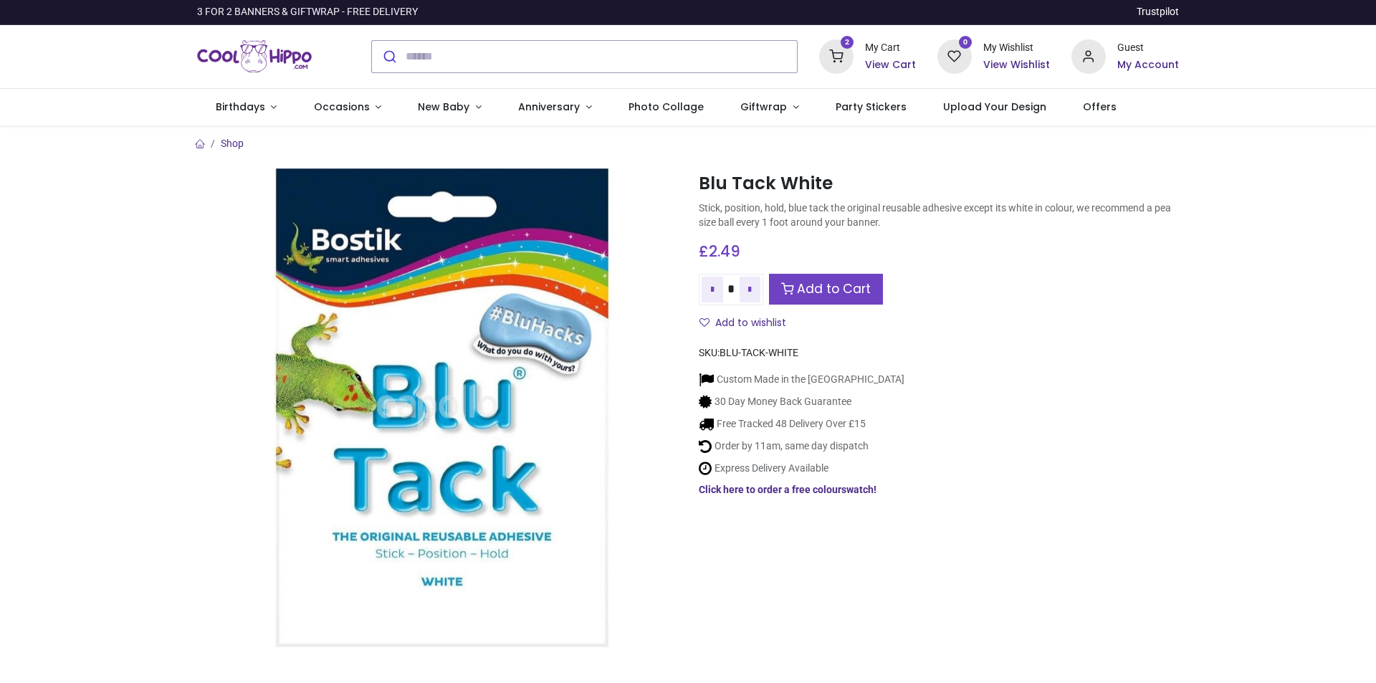  What do you see at coordinates (759, 353) in the screenshot?
I see `span: BLU-TACK-WHITE` at bounding box center [759, 353].